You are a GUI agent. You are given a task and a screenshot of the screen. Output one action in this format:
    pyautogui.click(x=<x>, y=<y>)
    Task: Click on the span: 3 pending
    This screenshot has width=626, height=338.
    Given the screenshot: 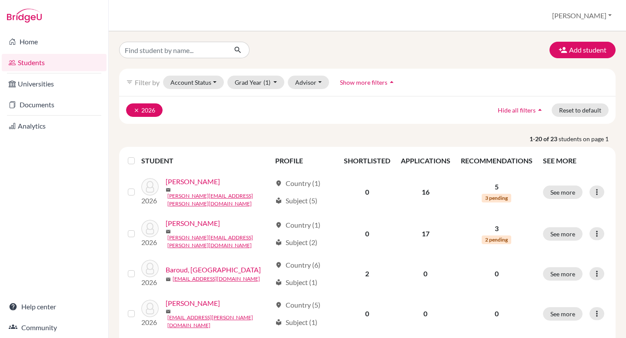 What is the action you would take?
    pyautogui.click(x=496, y=198)
    